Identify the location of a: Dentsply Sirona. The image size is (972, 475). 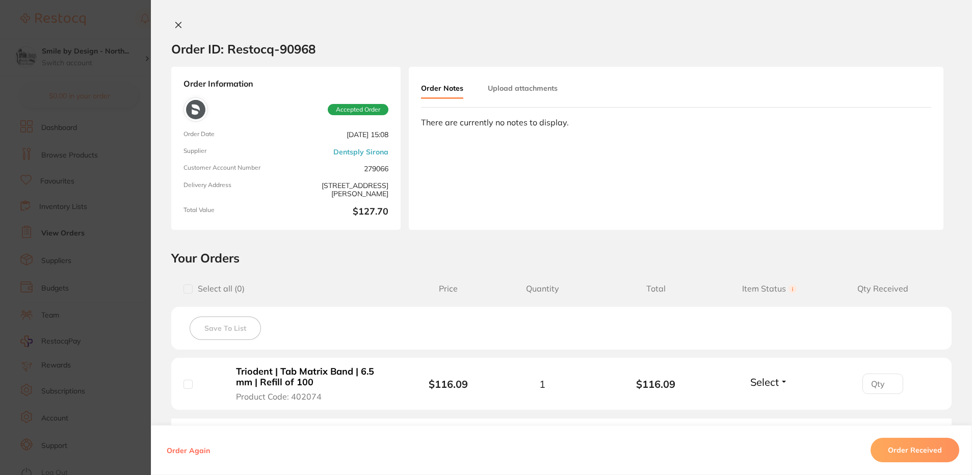
(361, 152).